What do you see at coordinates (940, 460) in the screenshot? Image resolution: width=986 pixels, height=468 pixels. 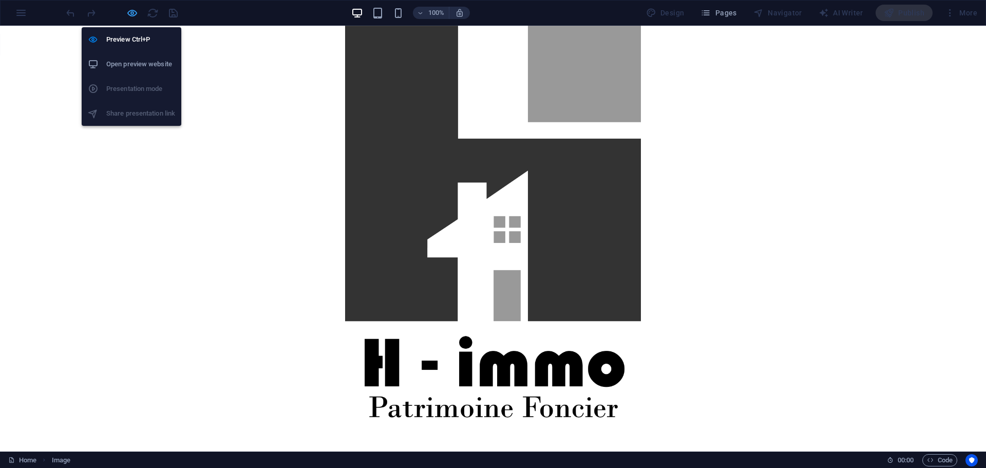 I see `button: Code` at bounding box center [940, 460].